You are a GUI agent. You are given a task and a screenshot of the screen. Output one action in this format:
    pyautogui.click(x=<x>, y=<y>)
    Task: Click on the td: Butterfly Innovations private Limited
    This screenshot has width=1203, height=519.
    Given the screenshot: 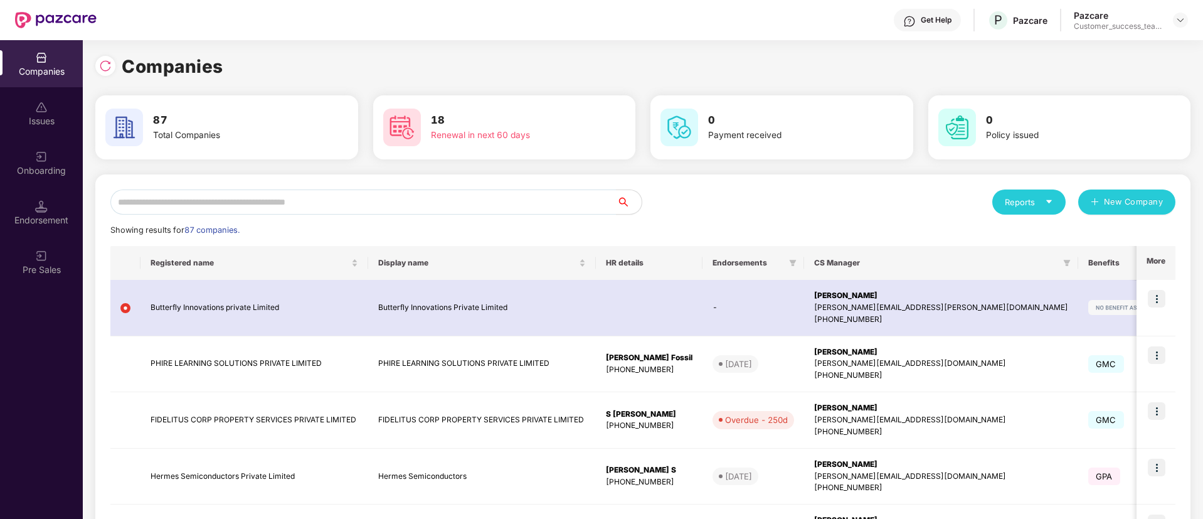 What is the action you would take?
    pyautogui.click(x=254, y=308)
    